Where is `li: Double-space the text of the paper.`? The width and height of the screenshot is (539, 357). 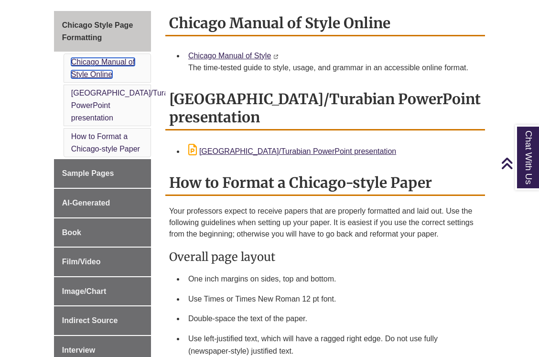
li: Double-space the text of the paper. is located at coordinates (333, 319).